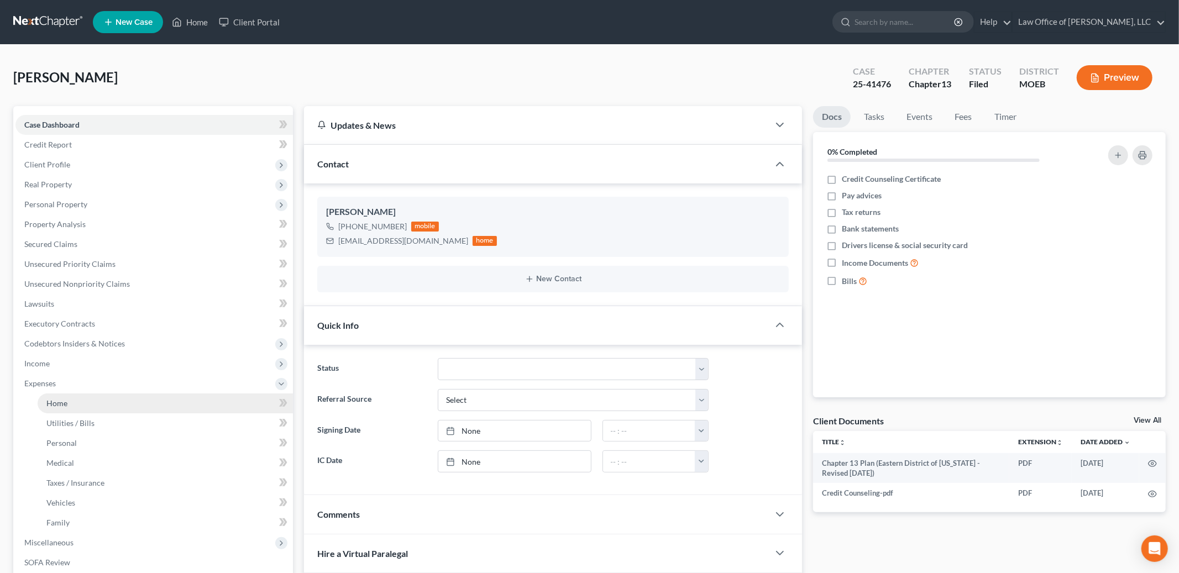 The image size is (1179, 573). What do you see at coordinates (165, 443) in the screenshot?
I see `a: Personal` at bounding box center [165, 443].